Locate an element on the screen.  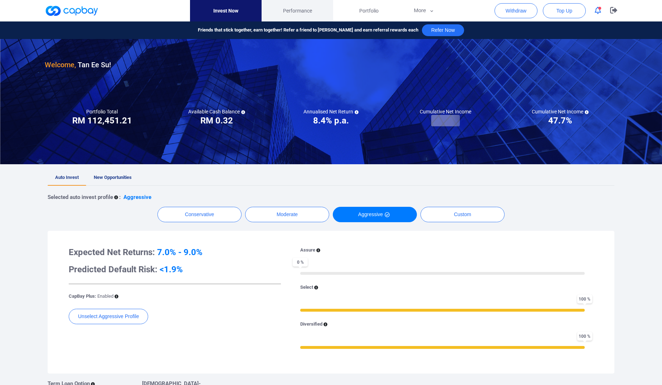
h3: 8.4% p.a. is located at coordinates (331, 121).